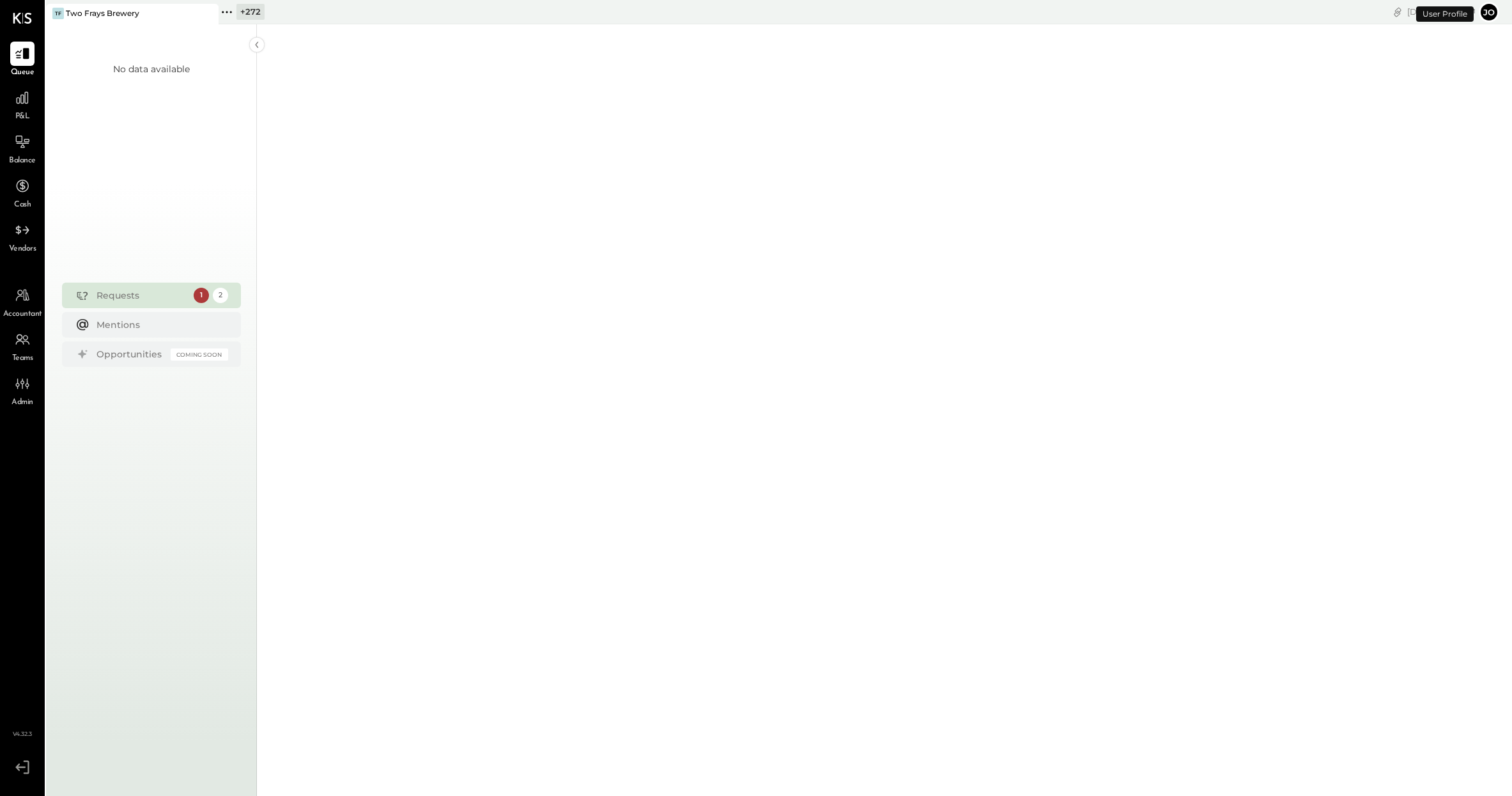 Image resolution: width=1512 pixels, height=796 pixels. Describe the element at coordinates (202, 296) in the screenshot. I see `div: 1` at that location.